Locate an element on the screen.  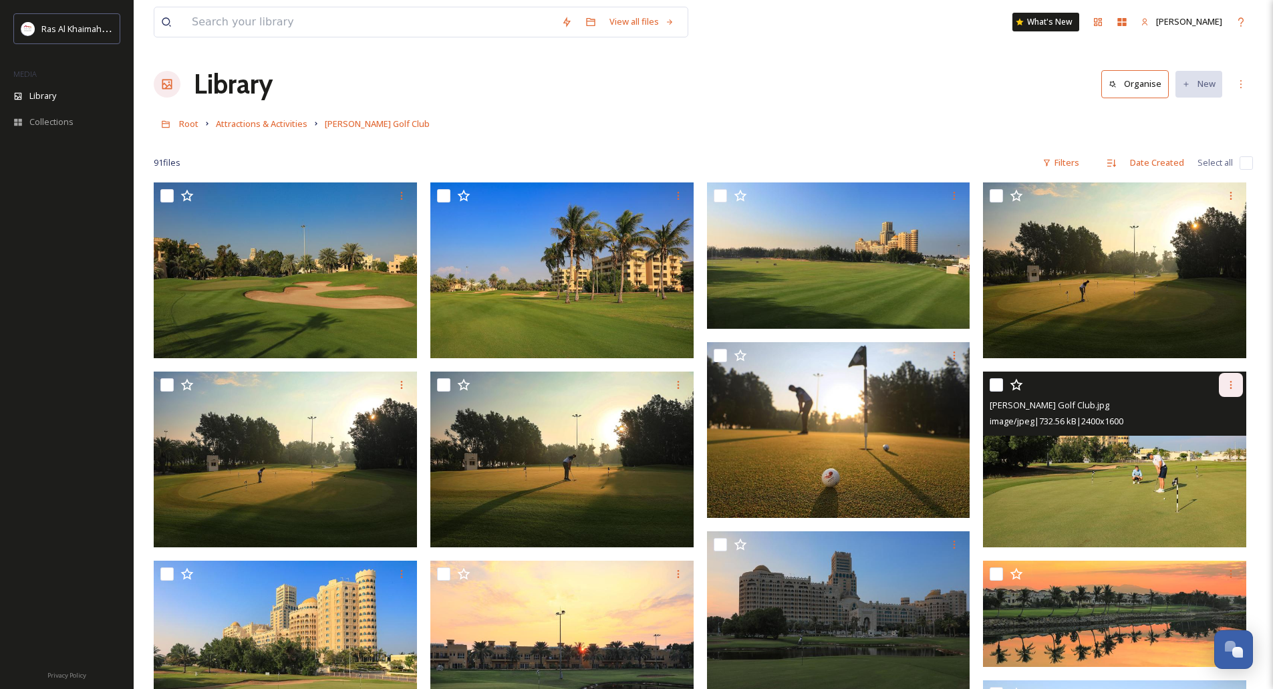
button: Organise is located at coordinates (1134, 84).